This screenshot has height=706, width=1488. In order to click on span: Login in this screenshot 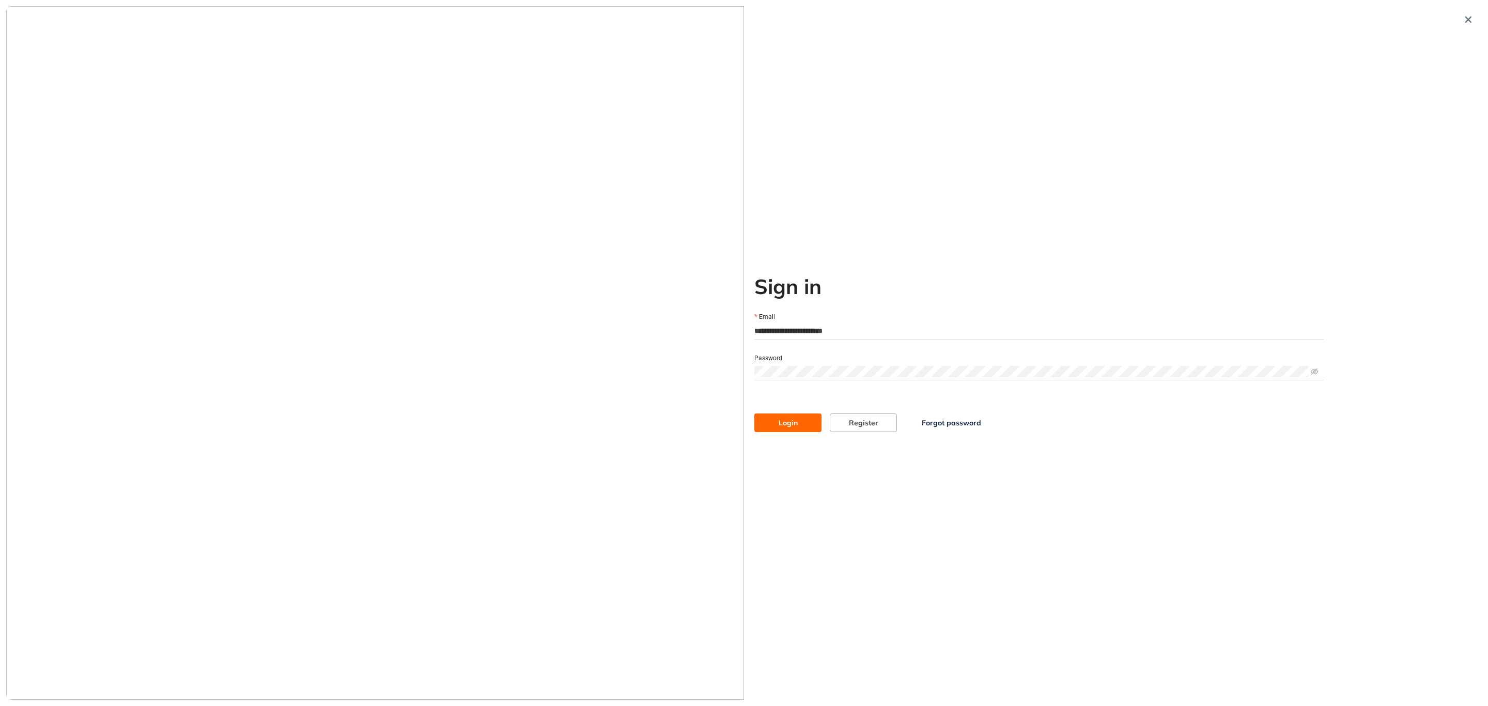, I will do `click(788, 422)`.